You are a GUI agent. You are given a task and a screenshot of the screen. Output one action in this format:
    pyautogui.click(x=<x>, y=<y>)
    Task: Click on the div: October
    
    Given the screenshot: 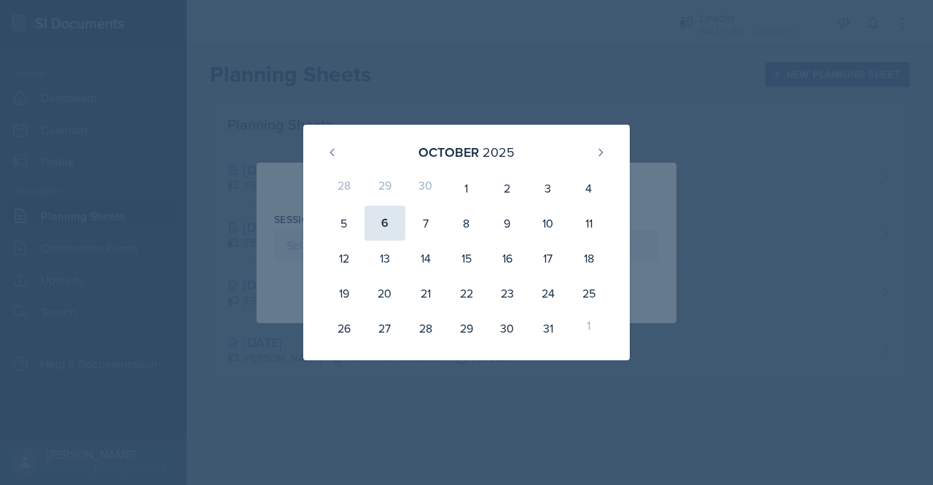 What is the action you would take?
    pyautogui.click(x=448, y=152)
    